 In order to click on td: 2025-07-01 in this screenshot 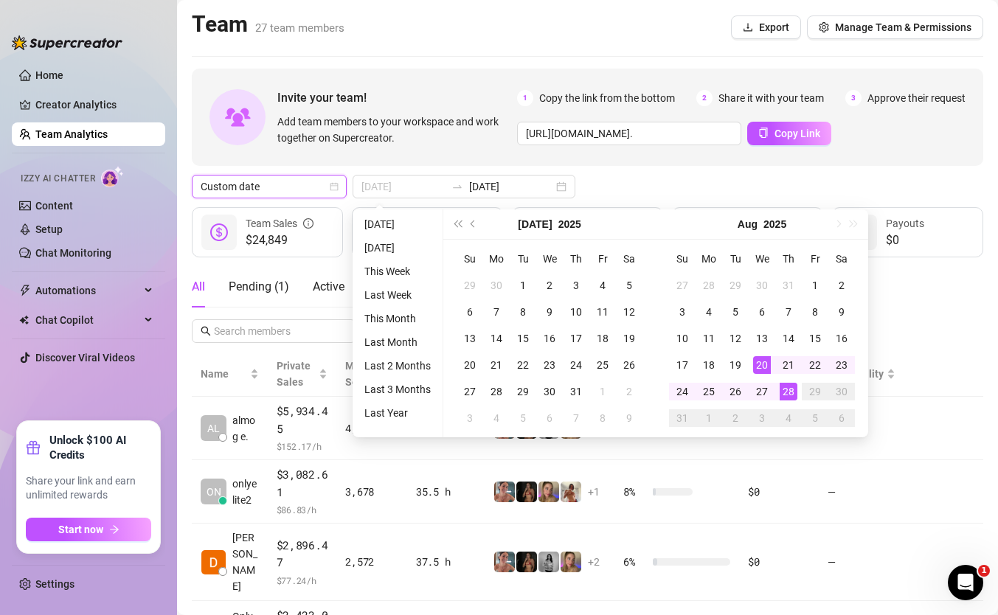, I will do `click(523, 285)`.